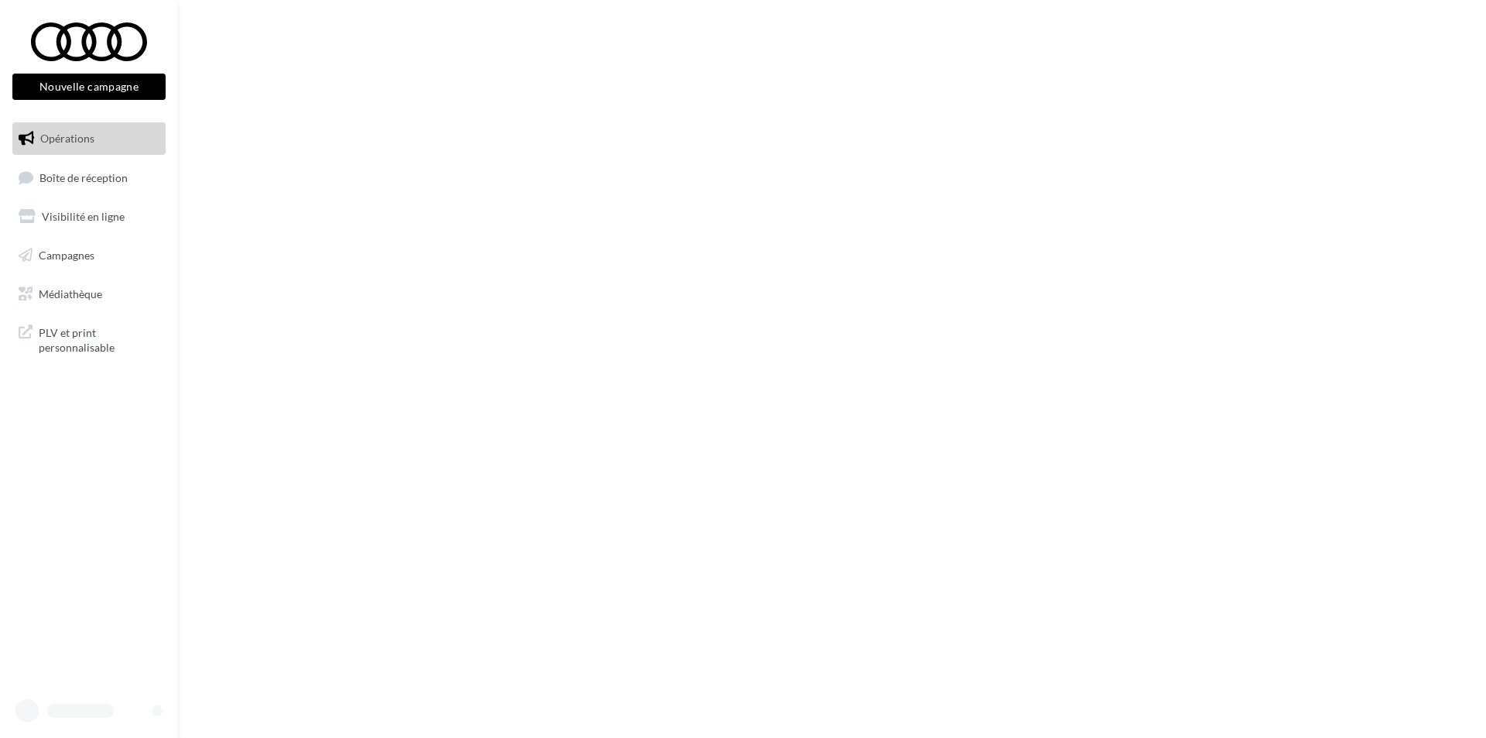 The width and height of the screenshot is (1486, 738). What do you see at coordinates (67, 255) in the screenshot?
I see `span: Campagnes` at bounding box center [67, 255].